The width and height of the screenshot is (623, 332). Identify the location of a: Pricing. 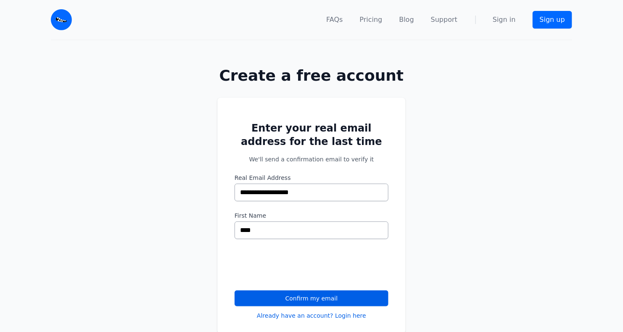
(371, 20).